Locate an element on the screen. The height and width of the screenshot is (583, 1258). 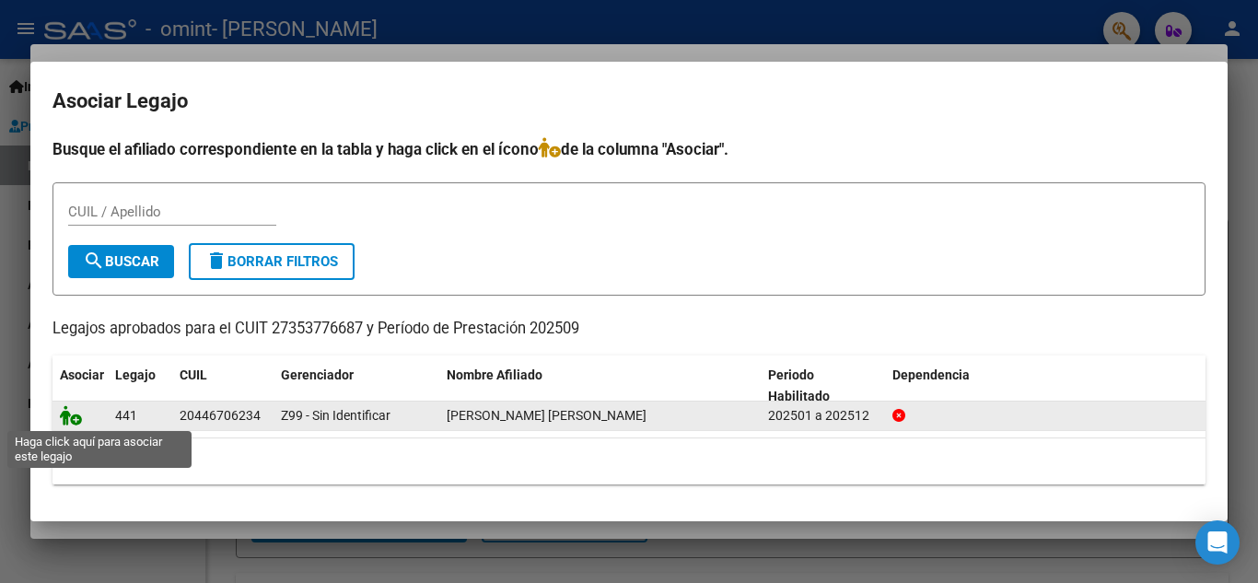
datatable-header-cell: Legajo is located at coordinates (140, 386).